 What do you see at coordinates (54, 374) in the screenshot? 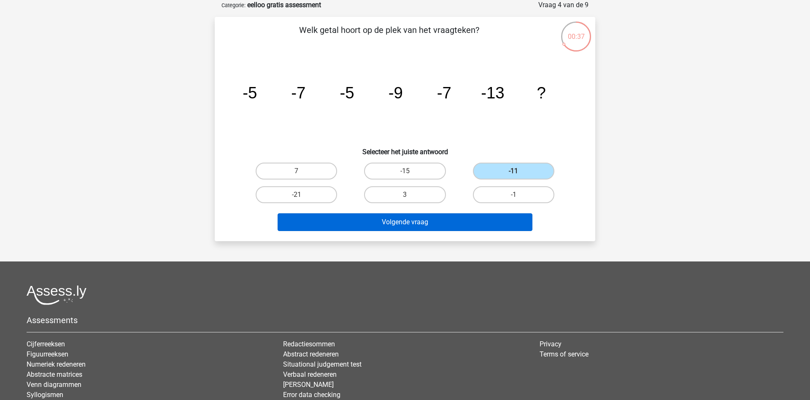
I see `a: Abstracte matrices` at bounding box center [54, 374].